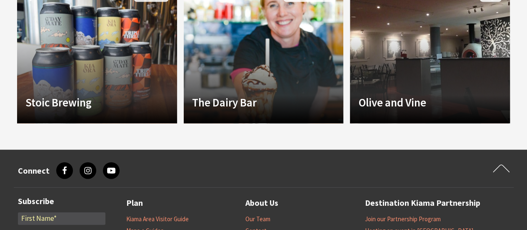 Image resolution: width=527 pixels, height=230 pixels. I want to click on a: Our Team, so click(258, 219).